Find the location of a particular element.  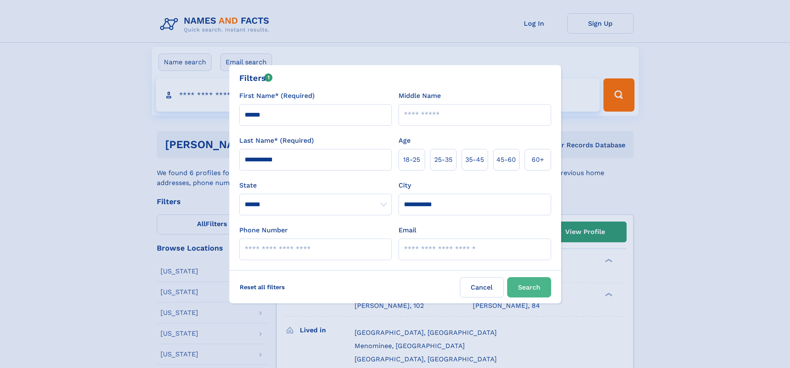

label: State is located at coordinates (316, 185).